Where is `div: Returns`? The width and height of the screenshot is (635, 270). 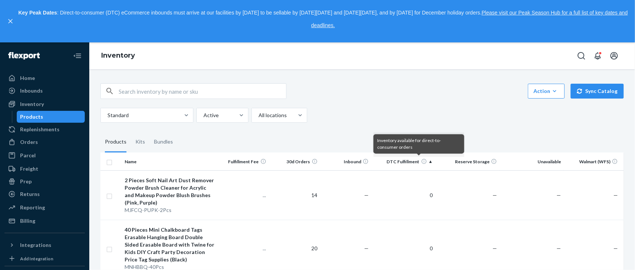
div: Returns is located at coordinates (30, 194).